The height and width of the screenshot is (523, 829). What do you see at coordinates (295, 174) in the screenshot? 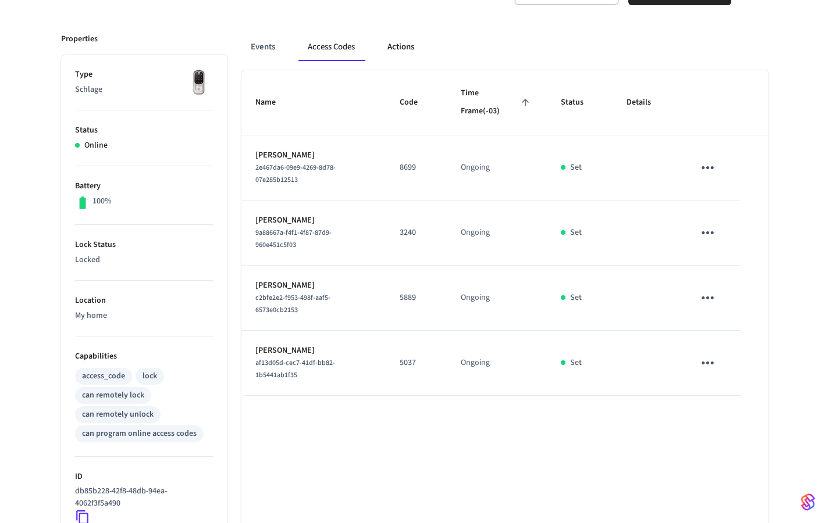
I see `span: 2e467da6-09e9-4269-8d78-07e285b12513` at bounding box center [295, 174].